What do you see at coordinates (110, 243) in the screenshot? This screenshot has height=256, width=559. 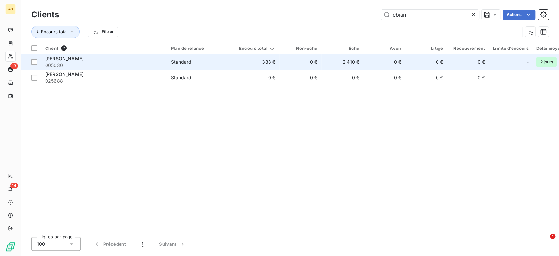 I see `button: Précédent` at bounding box center [110, 243].